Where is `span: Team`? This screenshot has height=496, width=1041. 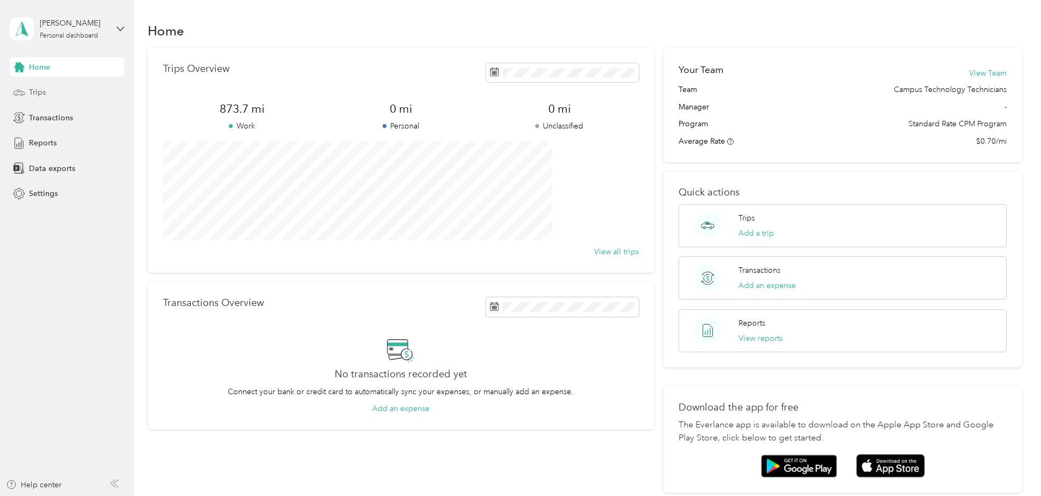
span: Team is located at coordinates (688, 89).